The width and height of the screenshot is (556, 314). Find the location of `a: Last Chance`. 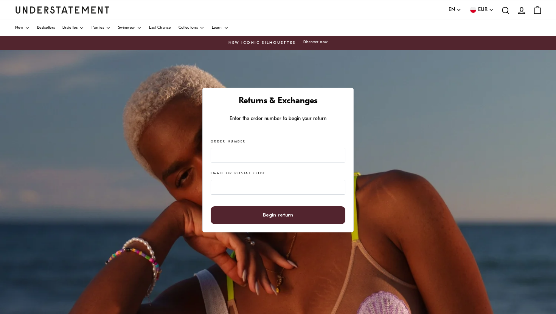

a: Last Chance is located at coordinates (160, 28).